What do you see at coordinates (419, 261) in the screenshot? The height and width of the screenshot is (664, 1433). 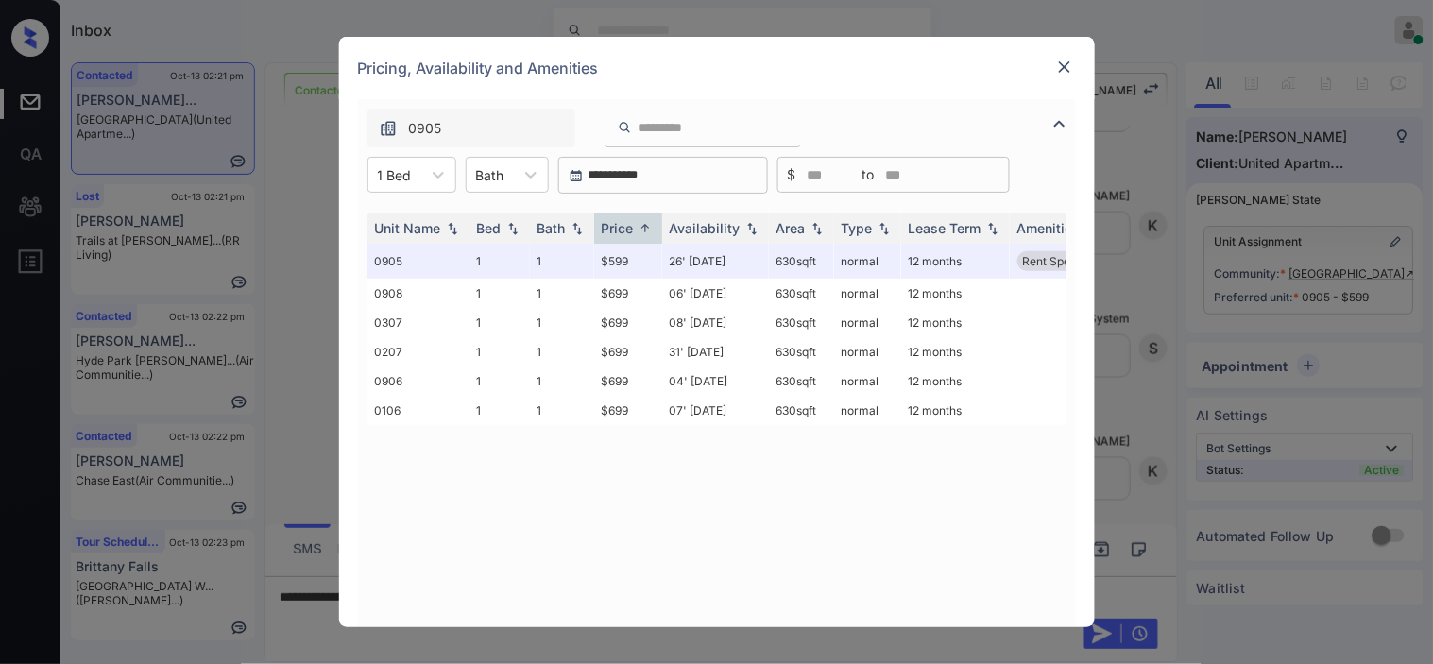 I see `td: 0905` at bounding box center [419, 261].